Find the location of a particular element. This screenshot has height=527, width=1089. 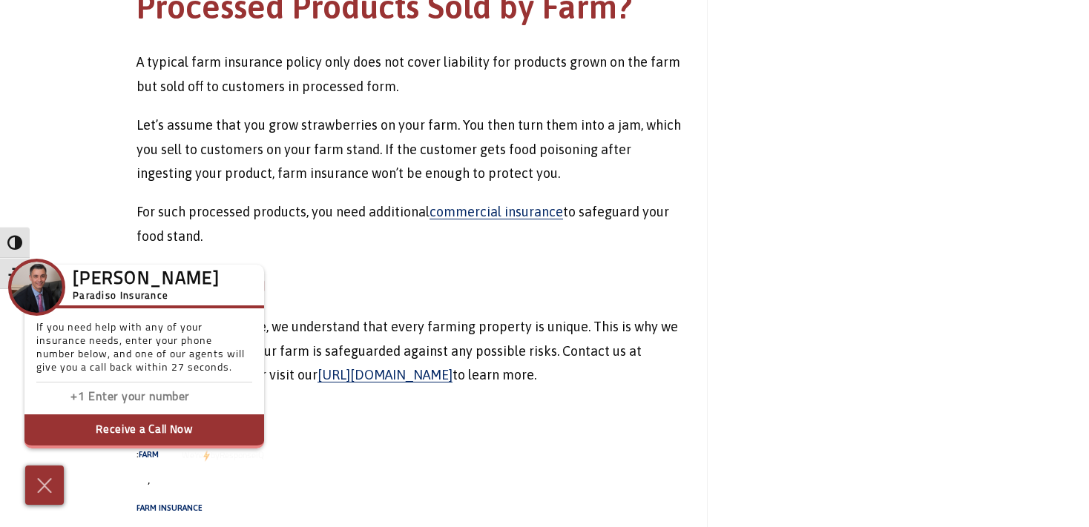

a: Farm Insurance is located at coordinates (169, 508).